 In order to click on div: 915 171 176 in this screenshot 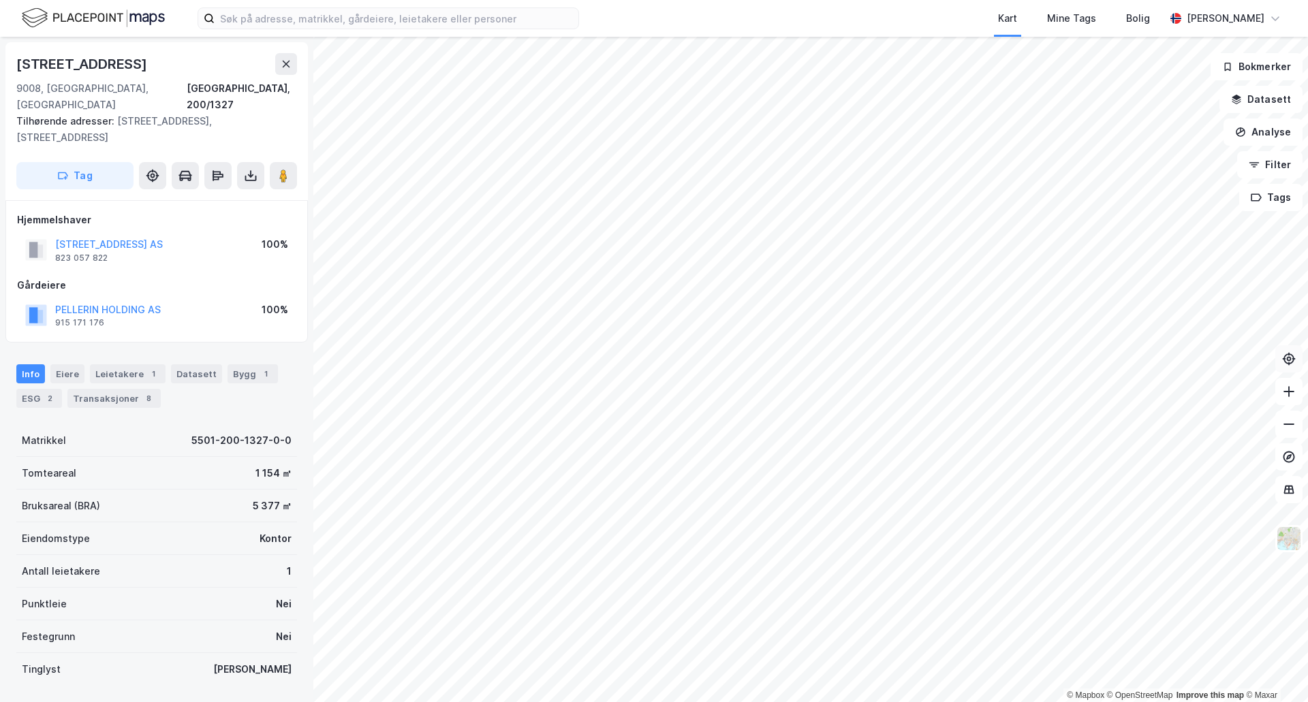, I will do `click(80, 323)`.